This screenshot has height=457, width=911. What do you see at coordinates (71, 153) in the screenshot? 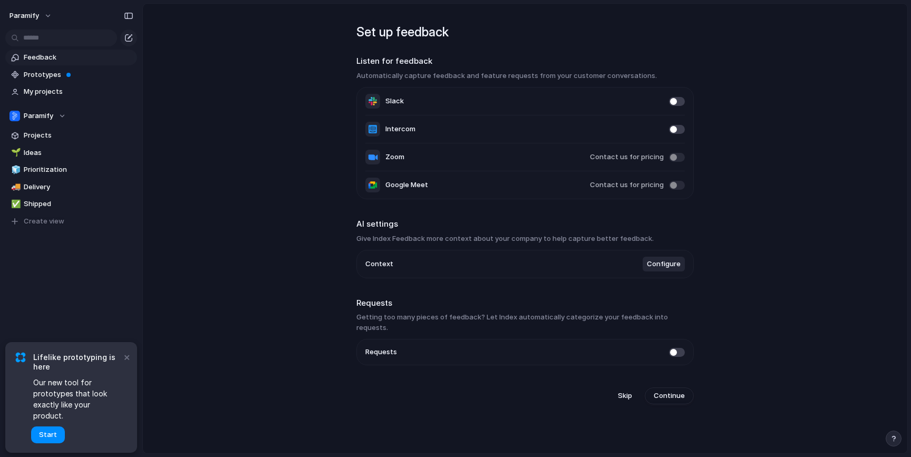
I see `div: 🌱Ideas` at bounding box center [71, 153].